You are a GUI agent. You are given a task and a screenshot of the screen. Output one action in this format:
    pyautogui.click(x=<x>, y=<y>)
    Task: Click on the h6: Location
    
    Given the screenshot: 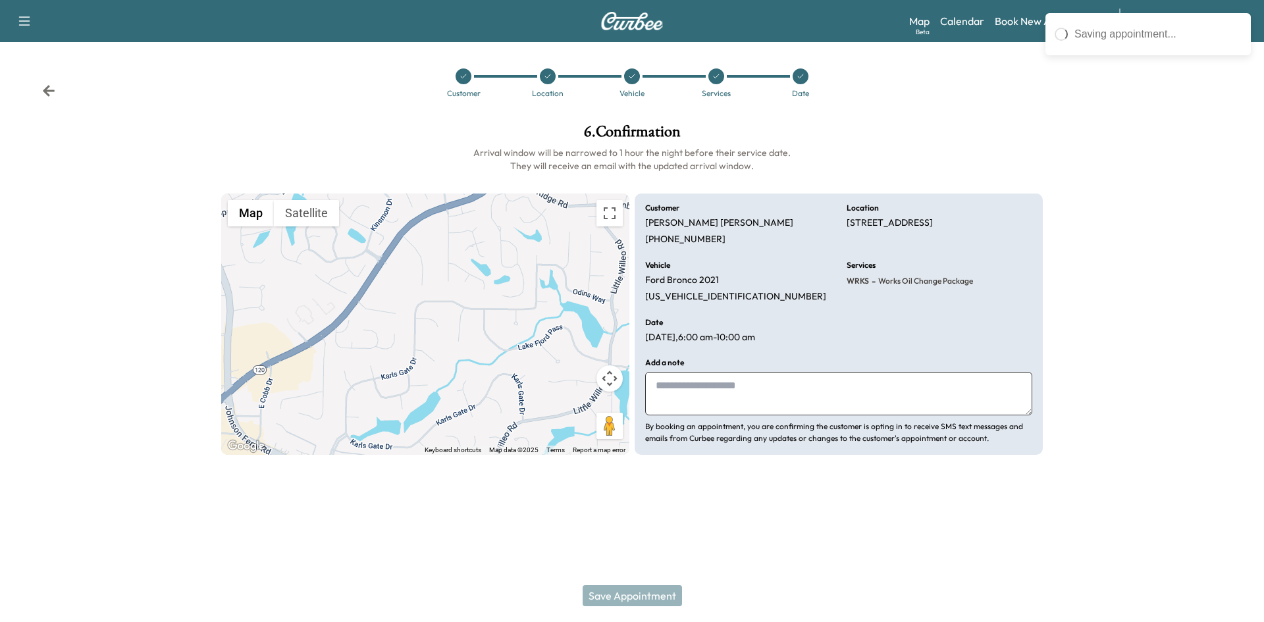 What is the action you would take?
    pyautogui.click(x=863, y=208)
    